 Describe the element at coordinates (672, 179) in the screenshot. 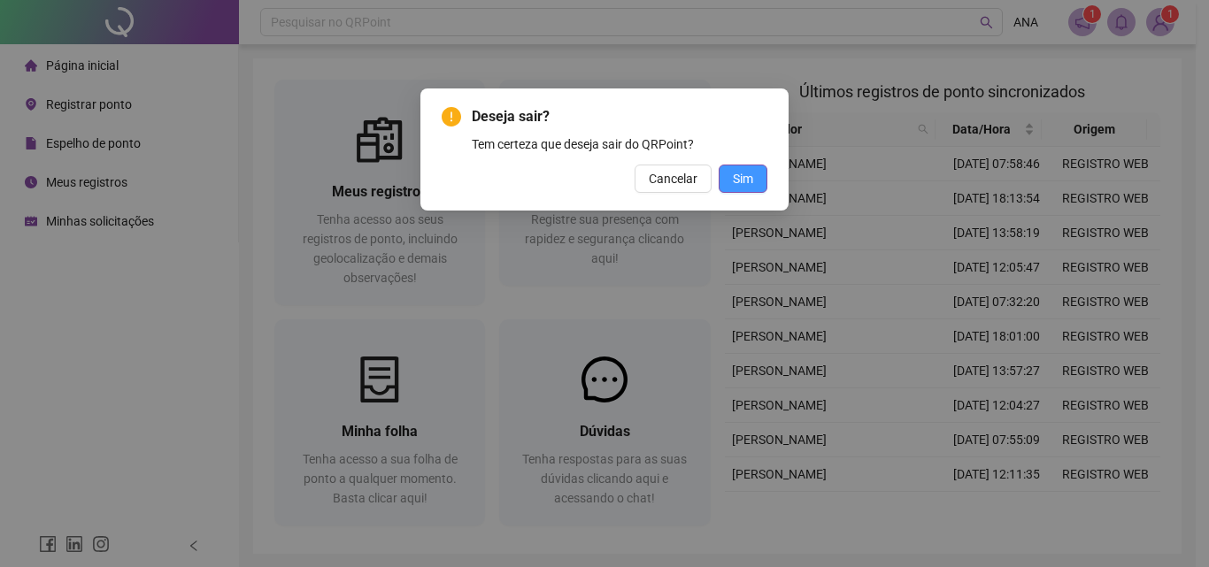

I see `button: Cancelar` at that location.